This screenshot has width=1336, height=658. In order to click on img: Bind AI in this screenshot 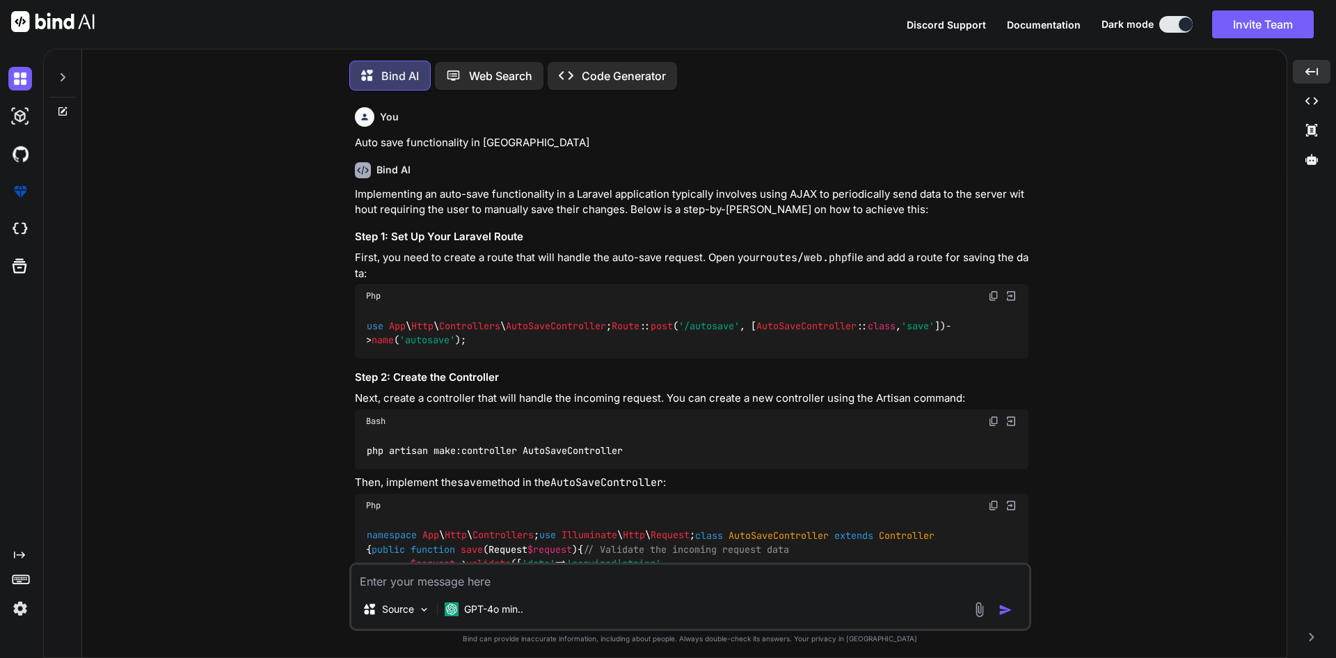, I will do `click(53, 22)`.